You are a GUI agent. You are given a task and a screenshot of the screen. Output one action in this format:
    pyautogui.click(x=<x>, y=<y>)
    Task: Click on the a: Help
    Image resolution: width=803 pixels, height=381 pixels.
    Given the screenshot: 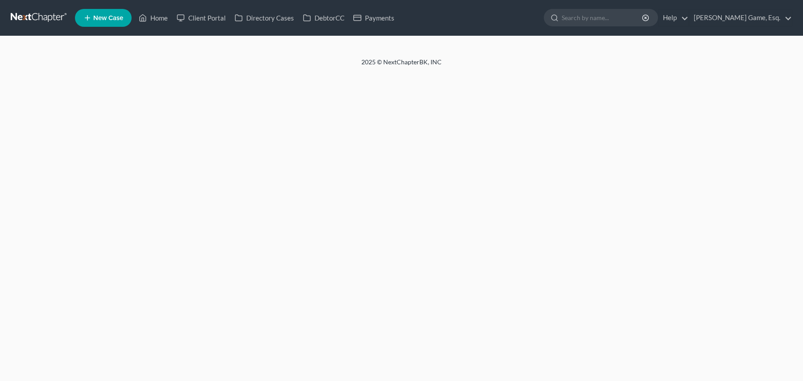 What is the action you would take?
    pyautogui.click(x=673, y=18)
    